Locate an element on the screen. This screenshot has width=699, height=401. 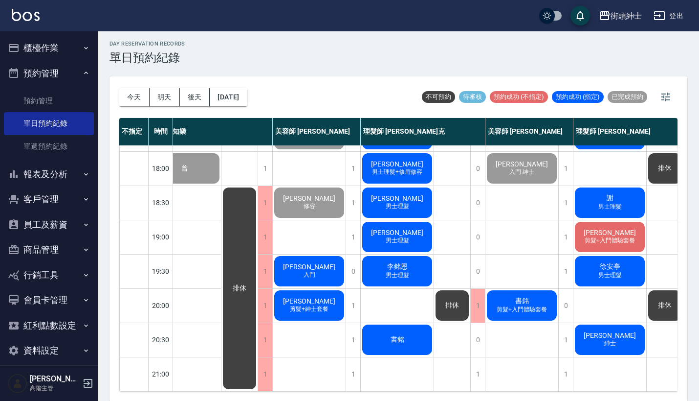
button: 商品管理 is located at coordinates (49, 249).